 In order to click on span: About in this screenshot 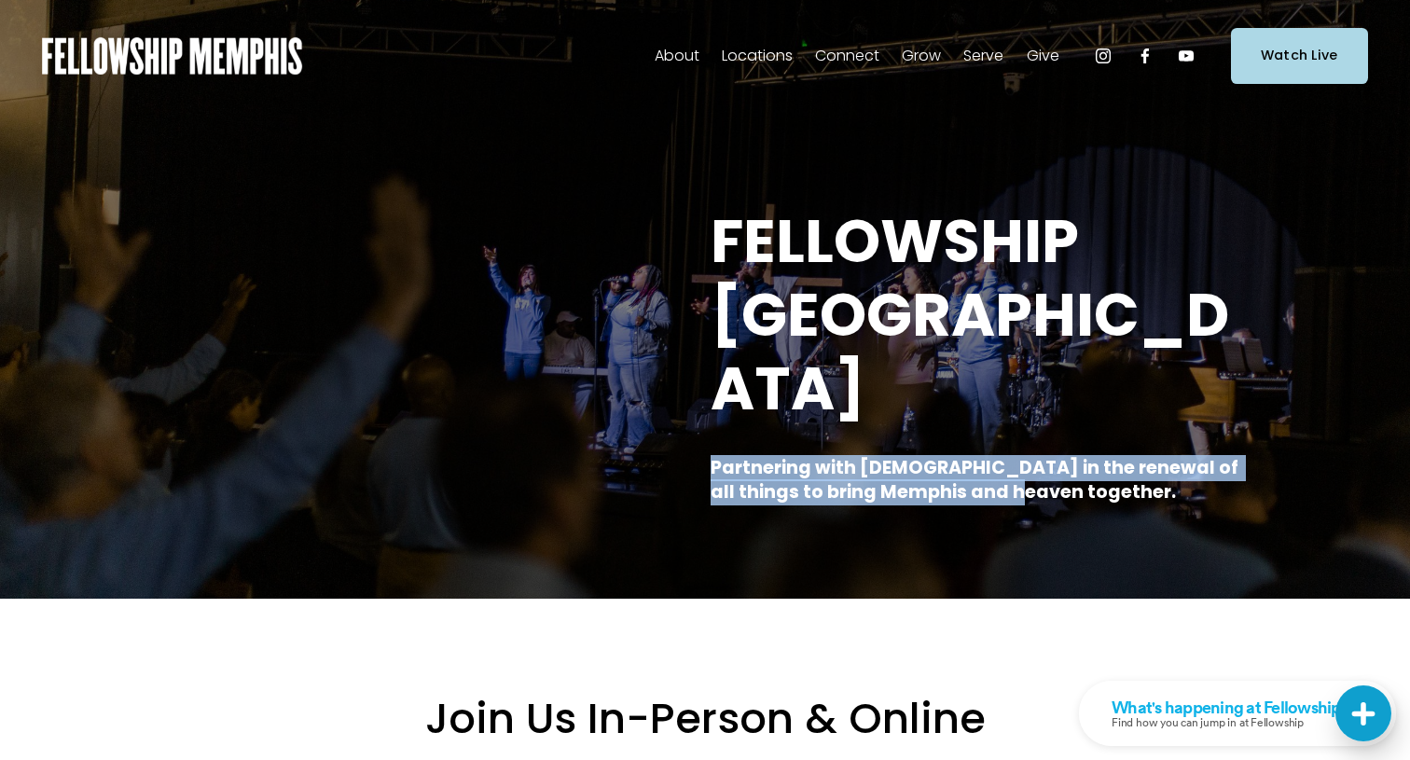, I will do `click(677, 56)`.